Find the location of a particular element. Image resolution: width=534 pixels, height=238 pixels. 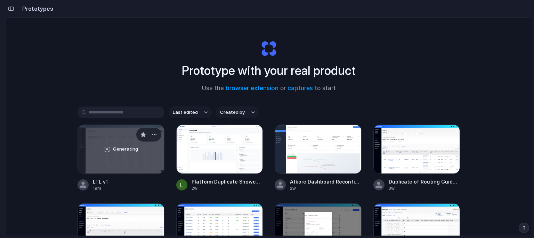

span: Last edited is located at coordinates (185, 113).